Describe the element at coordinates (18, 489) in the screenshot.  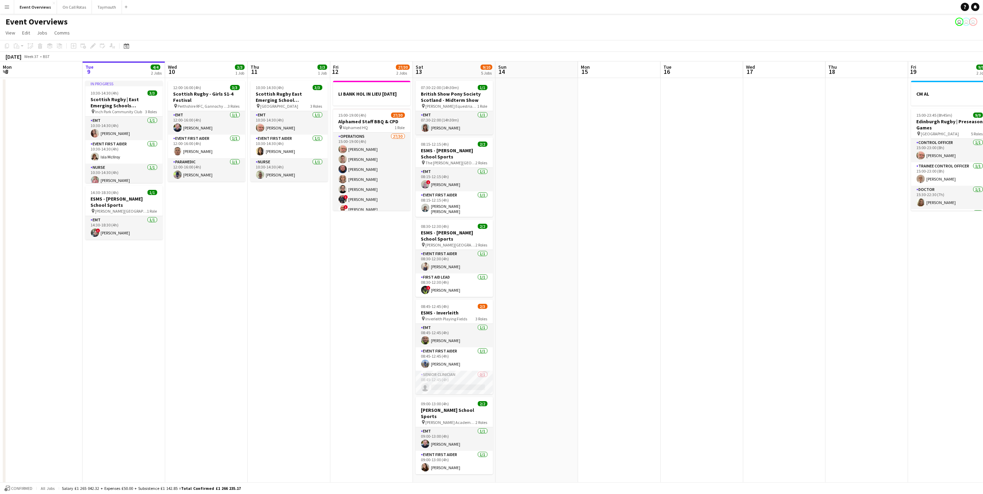
I see `button: Confirmed` at that location.